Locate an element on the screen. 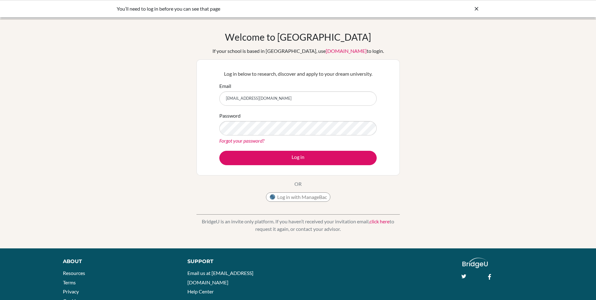  a: Resources is located at coordinates (74, 273).